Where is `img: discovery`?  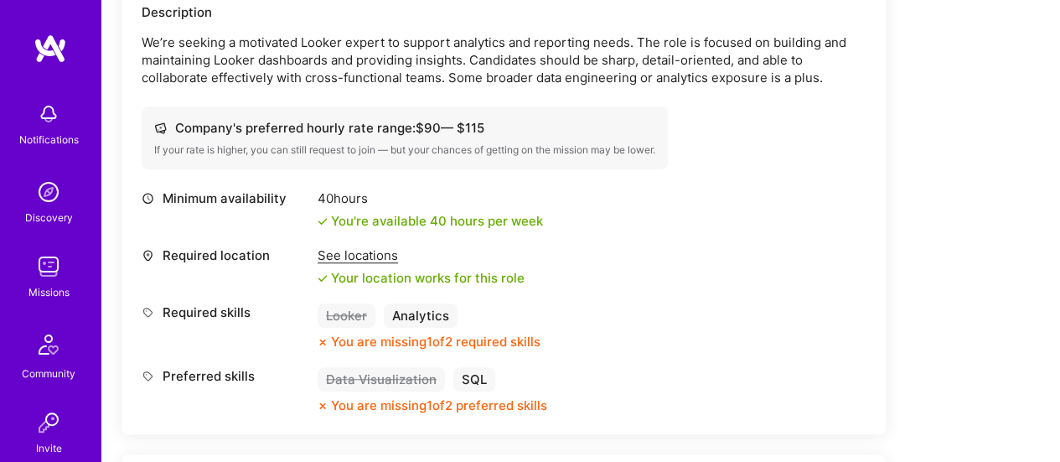
img: discovery is located at coordinates (49, 192).